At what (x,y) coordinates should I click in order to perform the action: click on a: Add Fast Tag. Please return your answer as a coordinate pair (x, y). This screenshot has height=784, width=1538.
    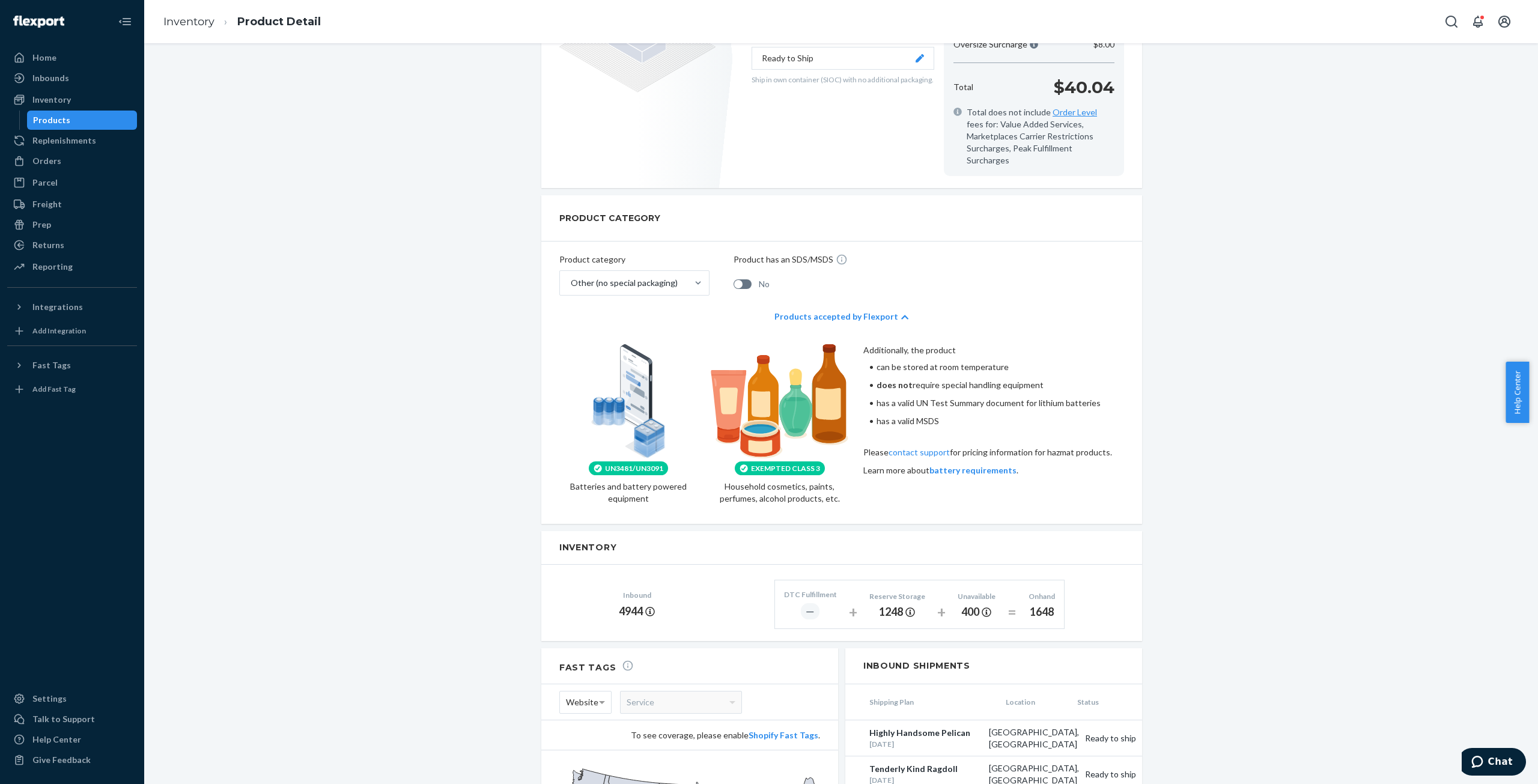
    Looking at the image, I should click on (72, 389).